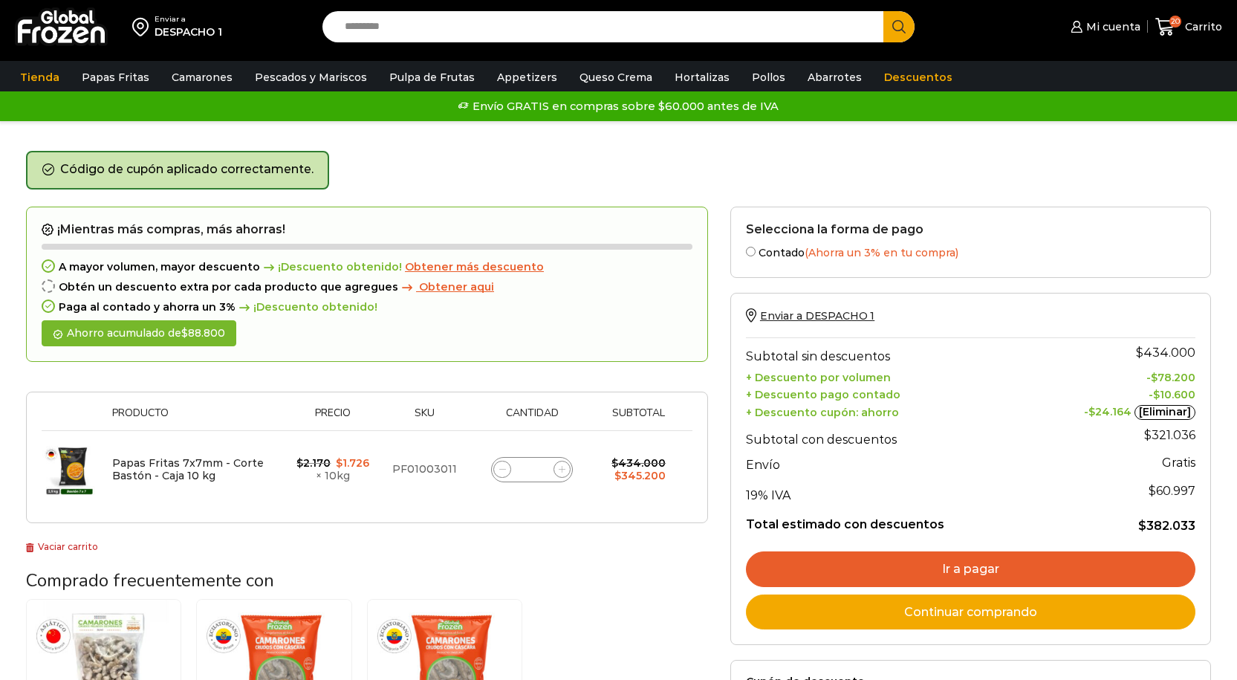 The image size is (1237, 680). What do you see at coordinates (891, 352) in the screenshot?
I see `th: Subtotal sin descuentos` at bounding box center [891, 352].